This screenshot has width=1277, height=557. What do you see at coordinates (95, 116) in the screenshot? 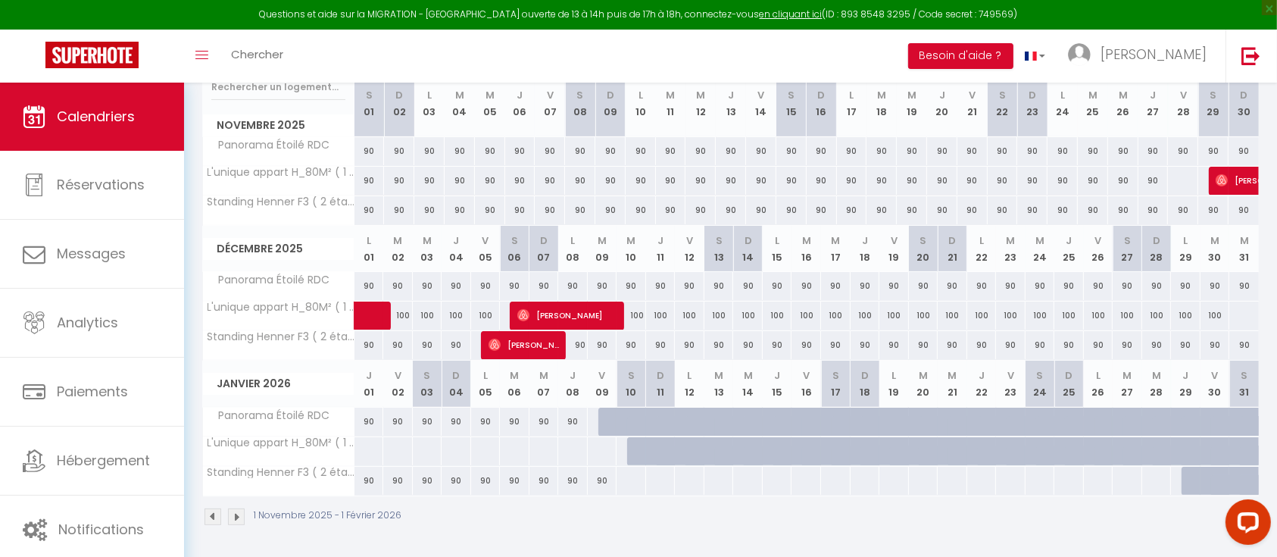
I see `span: Calendriers` at bounding box center [95, 116].